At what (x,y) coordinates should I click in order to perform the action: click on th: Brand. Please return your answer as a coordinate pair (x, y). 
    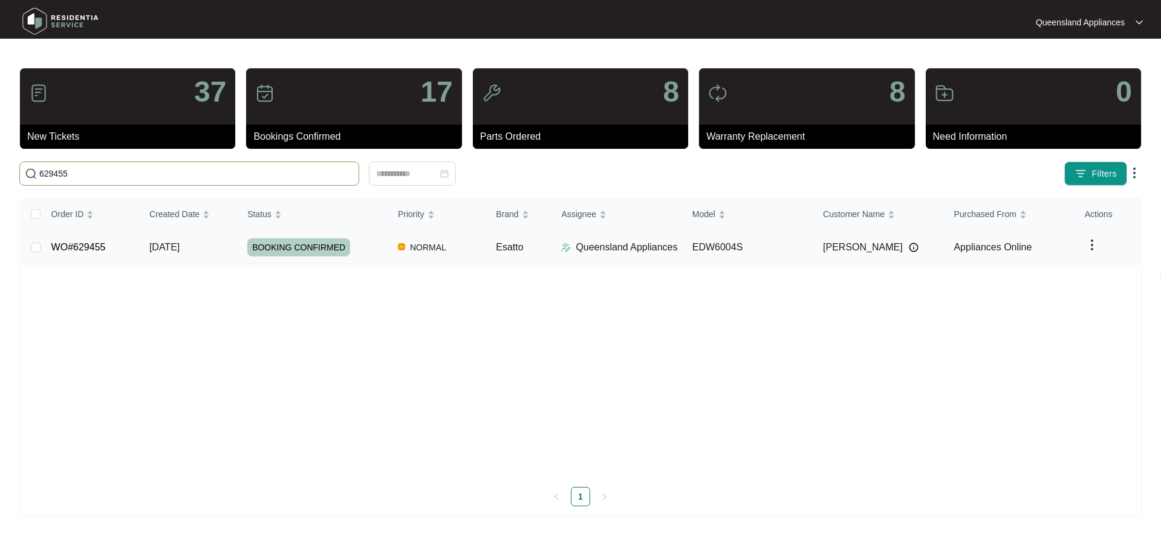
    Looking at the image, I should click on (519, 214).